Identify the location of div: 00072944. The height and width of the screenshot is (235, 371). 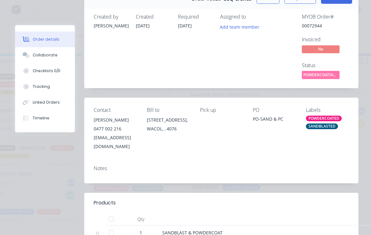
(325, 25).